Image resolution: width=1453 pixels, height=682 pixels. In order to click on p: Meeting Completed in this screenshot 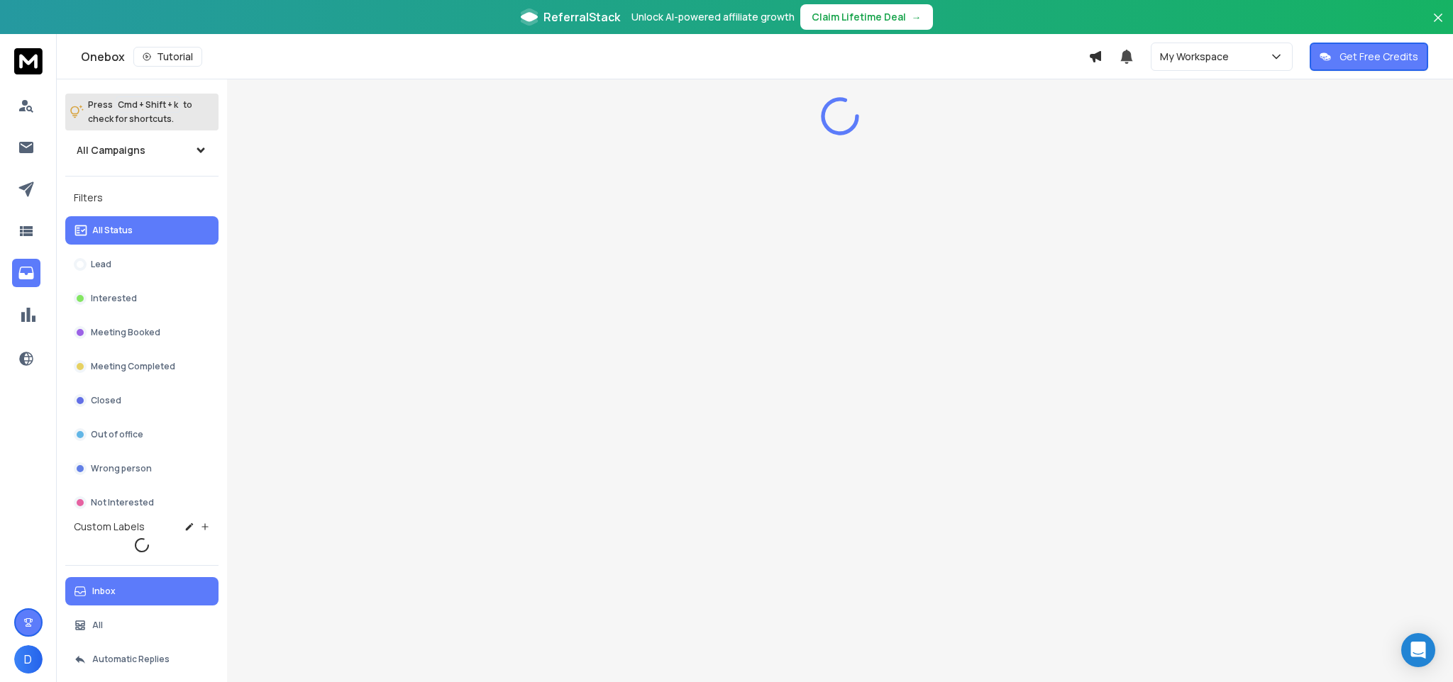, I will do `click(133, 367)`.